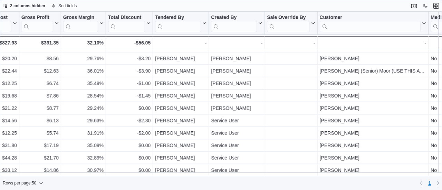 Image resolution: width=442 pixels, height=190 pixels. Describe the element at coordinates (40, 23) in the screenshot. I see `button: Gross Profit` at that location.